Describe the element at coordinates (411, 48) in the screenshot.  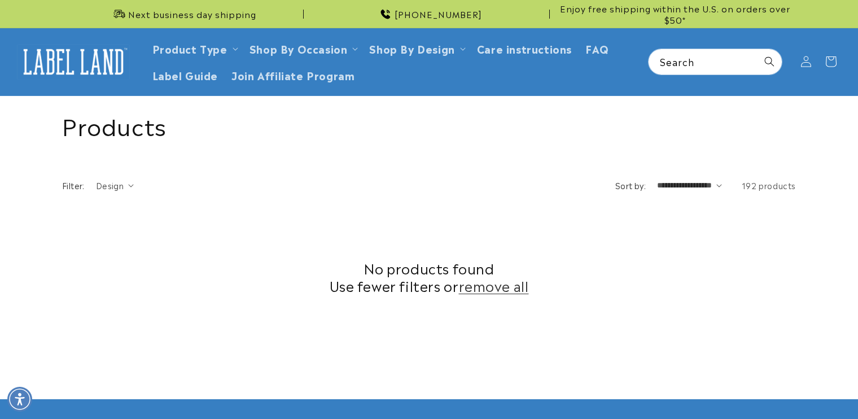
I see `a: Shop By Design` at that location.